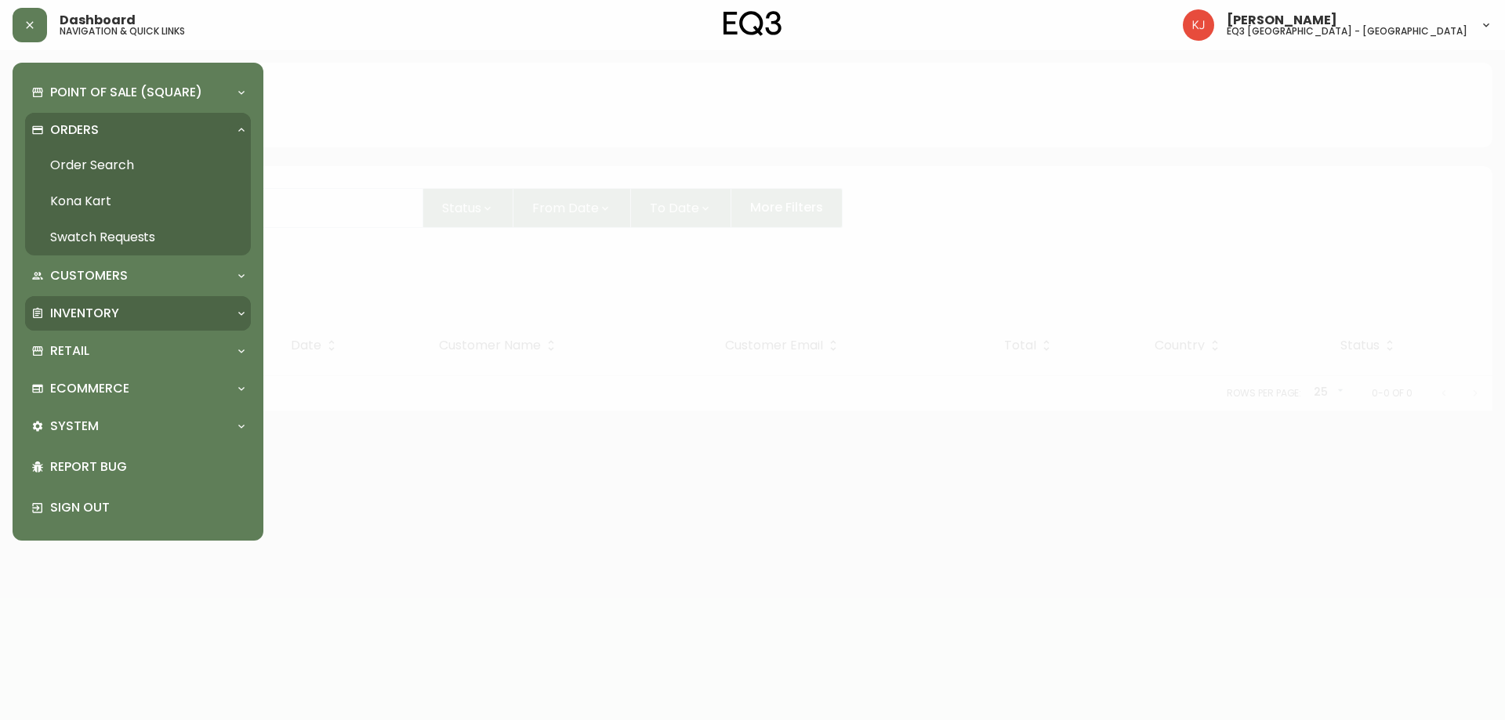 The image size is (1505, 720). What do you see at coordinates (752, 24) in the screenshot?
I see `img: logo` at bounding box center [752, 24].